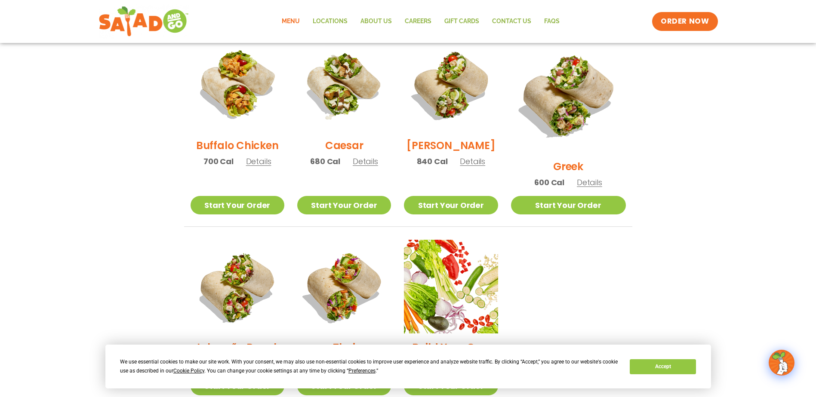  Describe the element at coordinates (432, 161) in the screenshot. I see `span: 840 Cal` at that location.